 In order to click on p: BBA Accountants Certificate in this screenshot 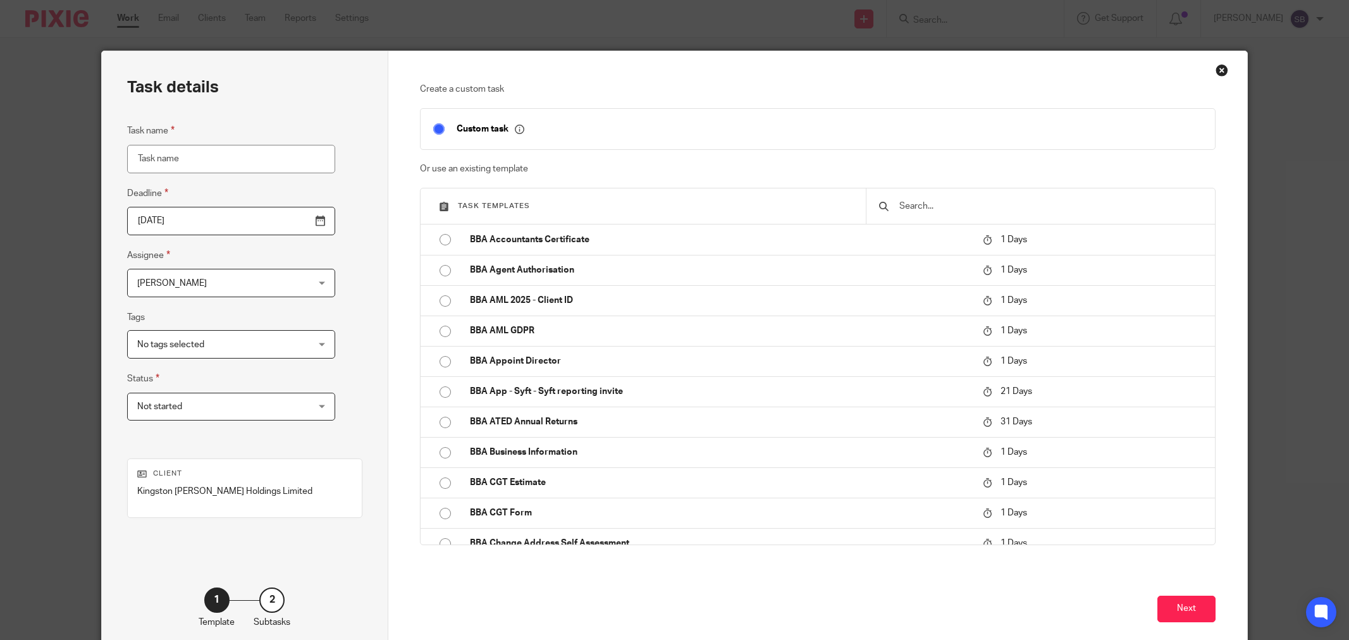, I will do `click(720, 240)`.